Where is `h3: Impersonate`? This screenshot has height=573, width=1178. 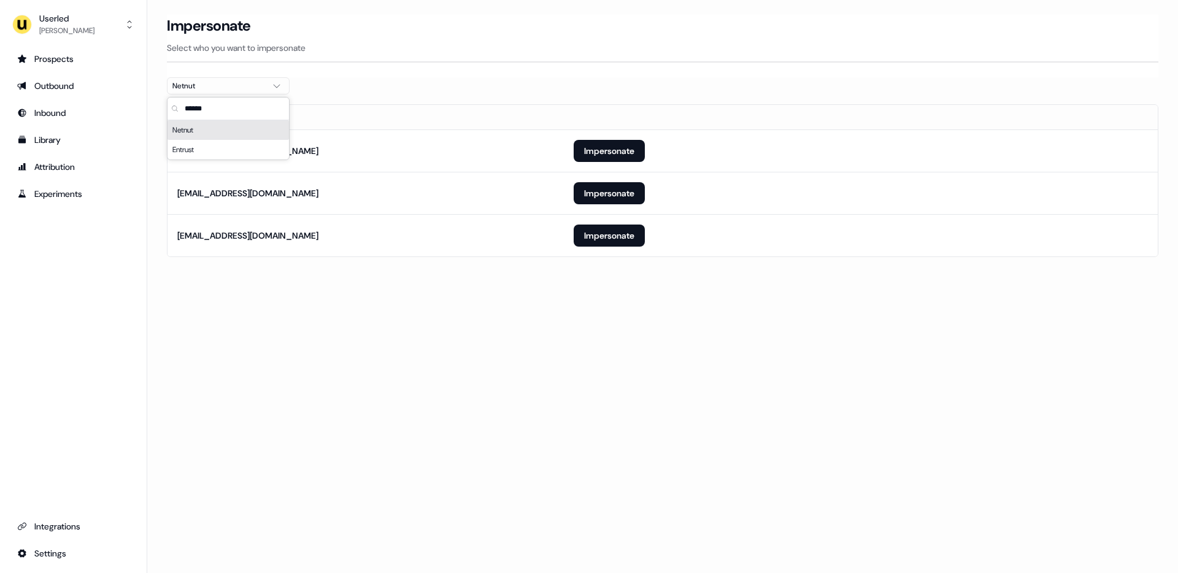
h3: Impersonate is located at coordinates (209, 26).